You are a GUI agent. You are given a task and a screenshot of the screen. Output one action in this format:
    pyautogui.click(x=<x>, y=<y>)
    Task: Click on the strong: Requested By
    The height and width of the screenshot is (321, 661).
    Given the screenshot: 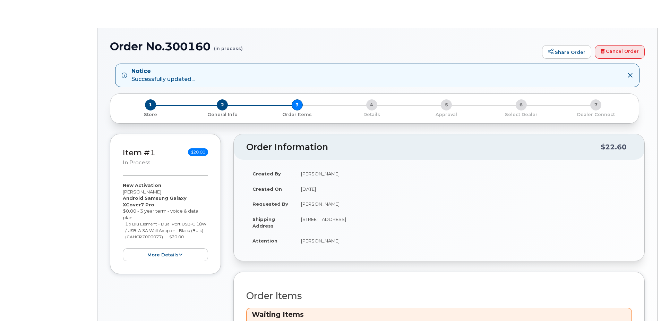 What is the action you would take?
    pyautogui.click(x=270, y=204)
    